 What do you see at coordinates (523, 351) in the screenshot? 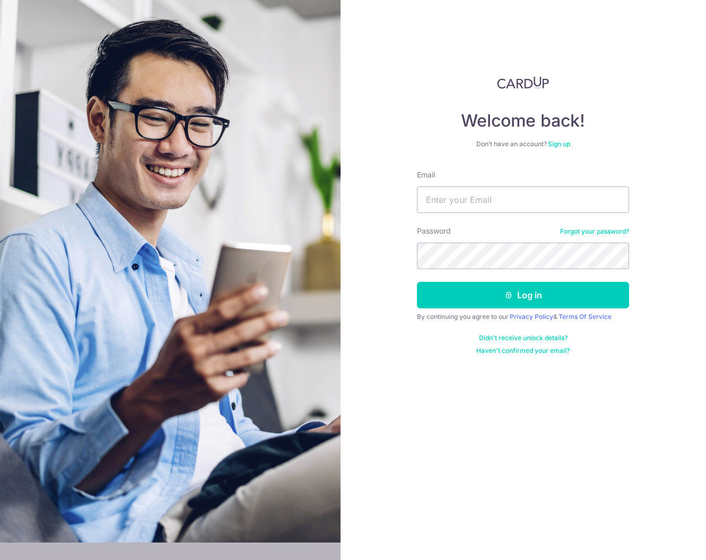
I see `a: Haven't confirmed your email?` at bounding box center [523, 351].